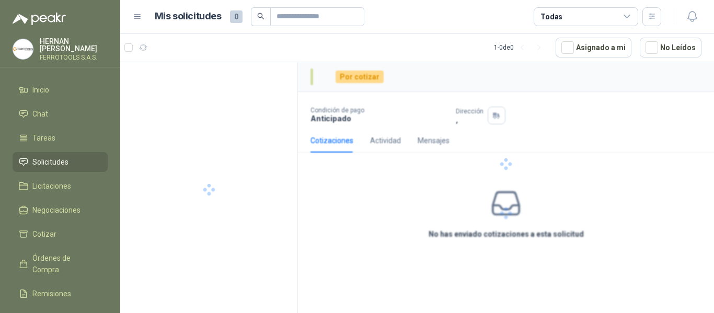  Describe the element at coordinates (60, 210) in the screenshot. I see `a: Negociaciones` at that location.